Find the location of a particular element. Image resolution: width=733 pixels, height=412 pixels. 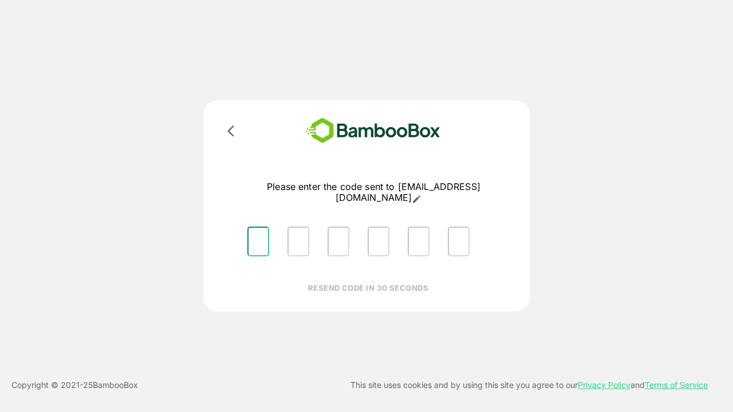

input: Please enter OTP character 4 is located at coordinates (378, 242).